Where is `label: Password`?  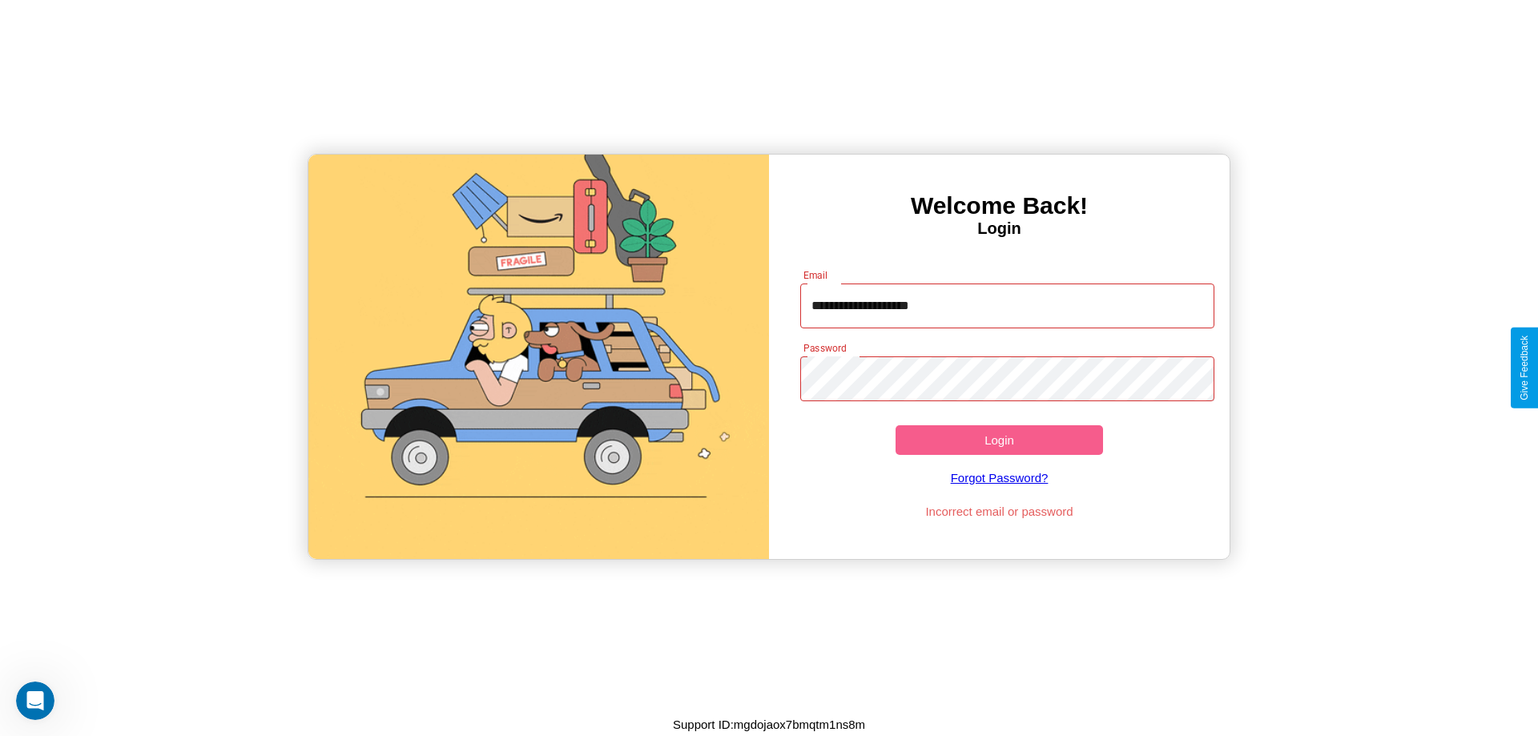
label: Password is located at coordinates (824, 348).